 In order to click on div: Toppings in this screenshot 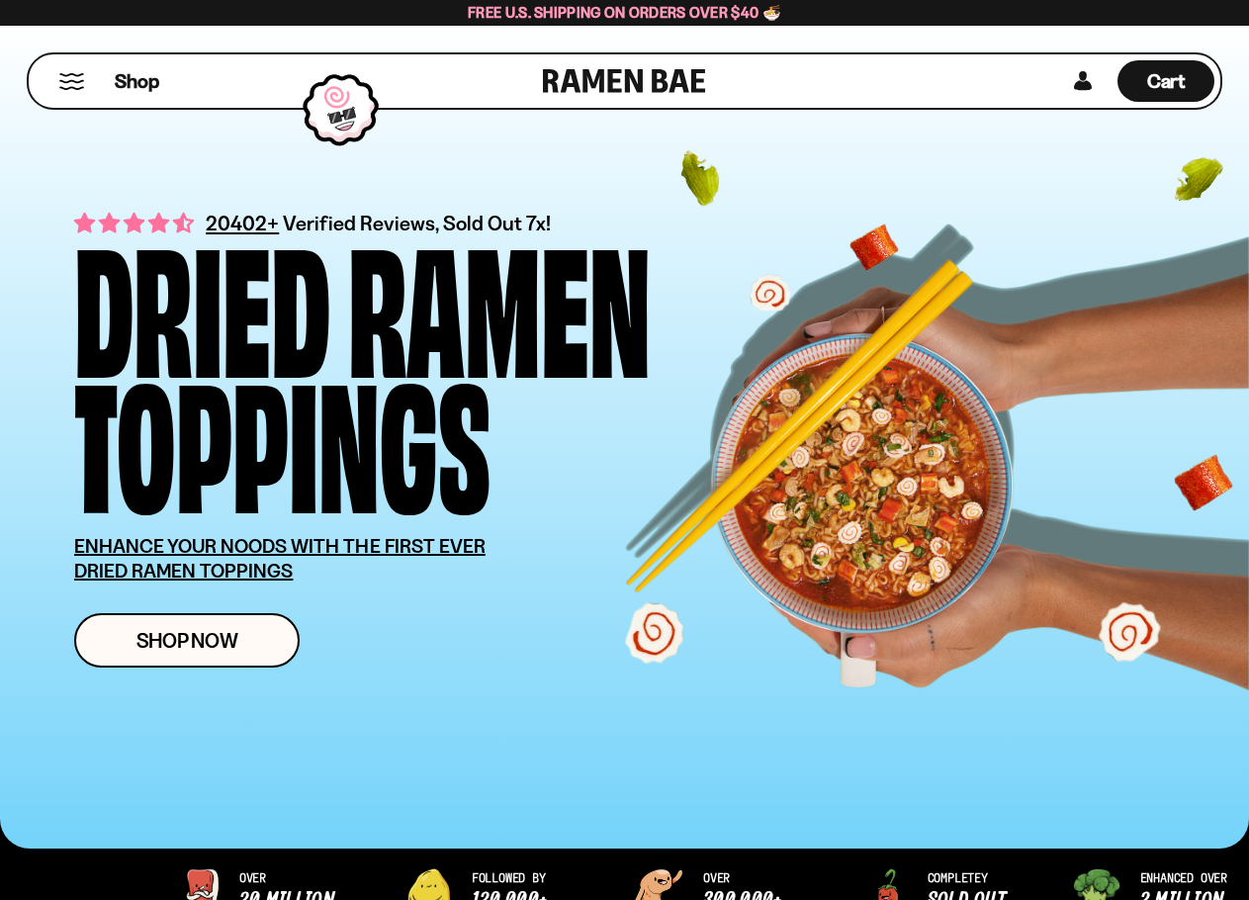, I will do `click(282, 436)`.